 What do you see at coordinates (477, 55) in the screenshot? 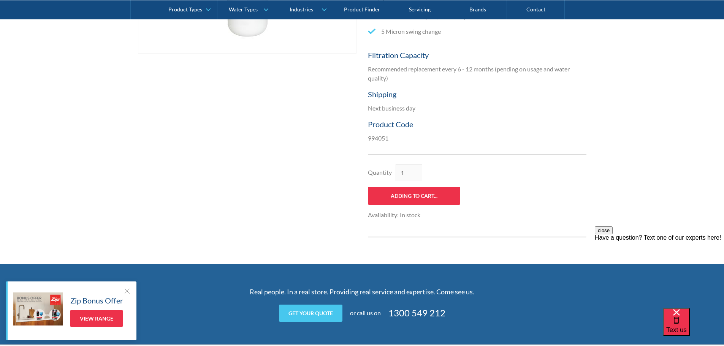
I see `h5: Filtration Capacity` at bounding box center [477, 55].